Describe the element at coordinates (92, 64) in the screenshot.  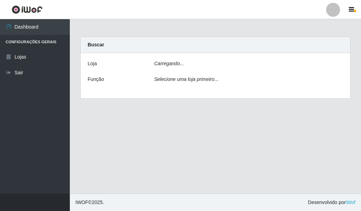
I see `label: Loja` at that location.